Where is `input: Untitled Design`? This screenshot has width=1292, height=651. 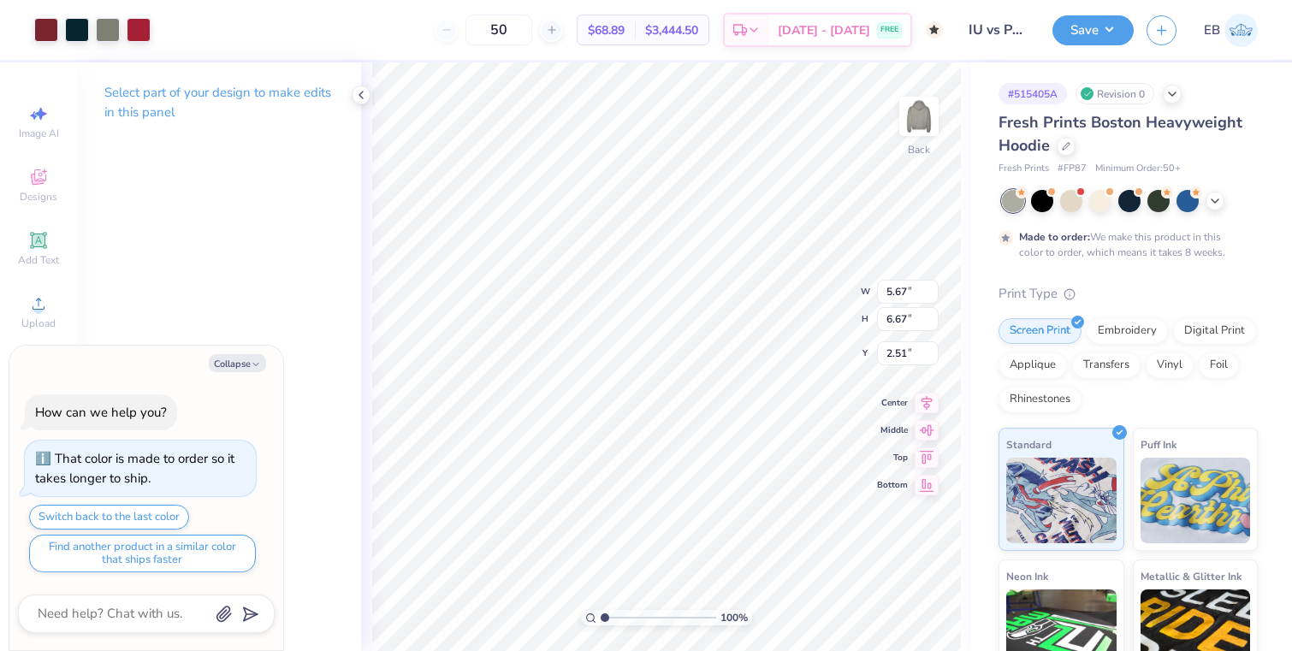 input: Untitled Design is located at coordinates (997, 30).